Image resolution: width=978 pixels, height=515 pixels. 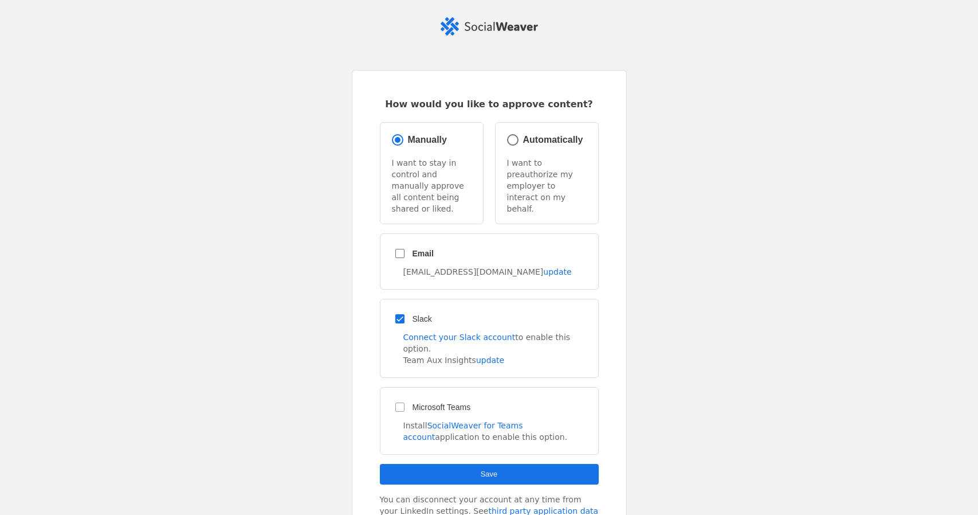 I want to click on mat-radio-group: Select an option, so click(x=489, y=173).